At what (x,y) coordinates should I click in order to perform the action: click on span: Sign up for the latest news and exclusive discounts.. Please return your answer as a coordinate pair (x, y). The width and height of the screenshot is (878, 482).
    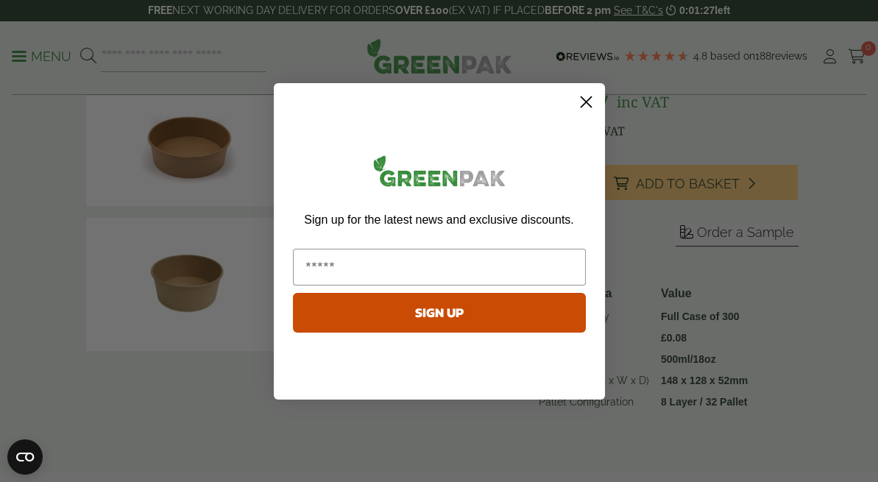
    Looking at the image, I should click on (439, 219).